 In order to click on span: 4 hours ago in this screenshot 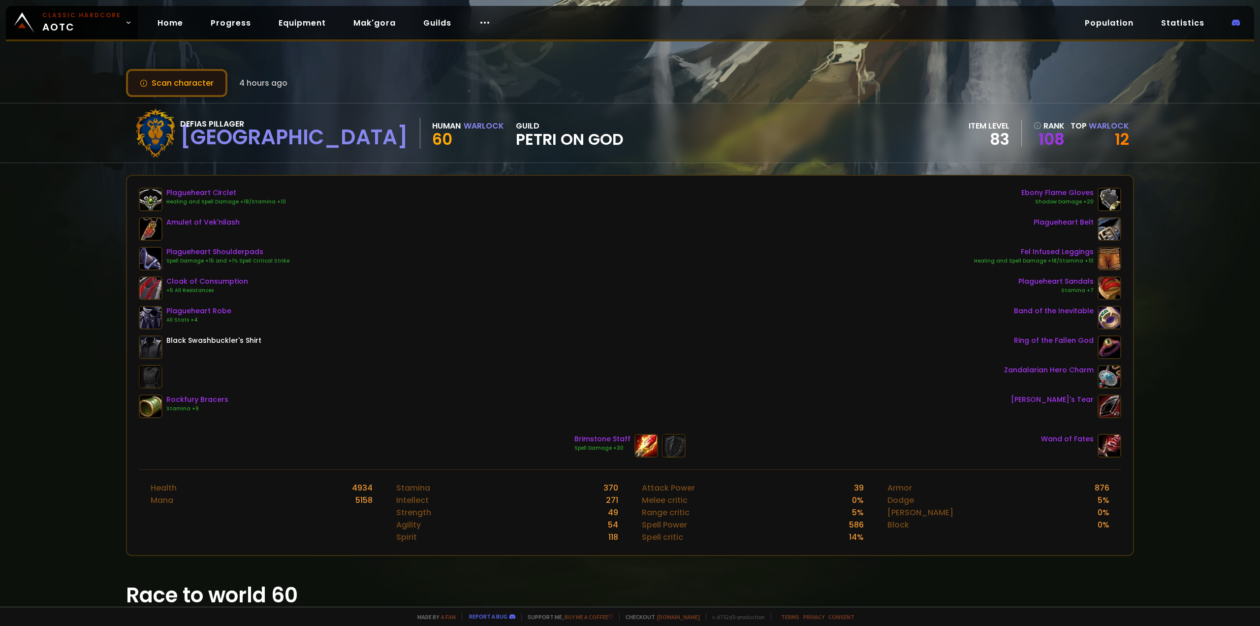, I will do `click(263, 83)`.